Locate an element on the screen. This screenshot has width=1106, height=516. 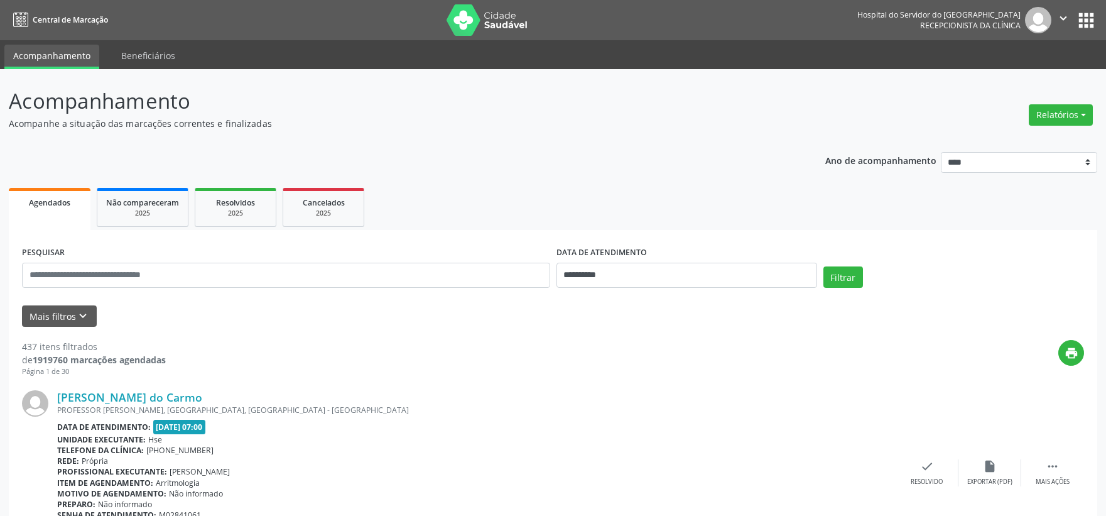
b: Item de agendamento: is located at coordinates (105, 482).